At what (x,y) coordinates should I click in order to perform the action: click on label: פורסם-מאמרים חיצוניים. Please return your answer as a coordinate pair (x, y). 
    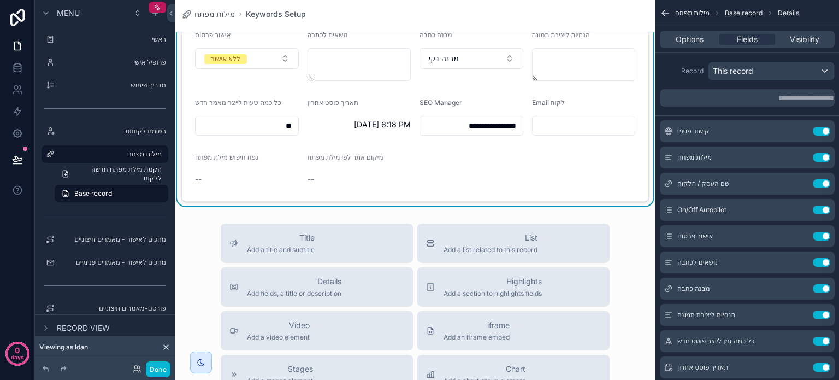
    Looking at the image, I should click on (112, 308).